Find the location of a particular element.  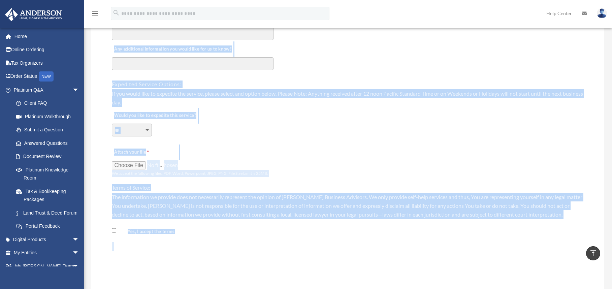

a: Submit a Question is located at coordinates (49, 130).